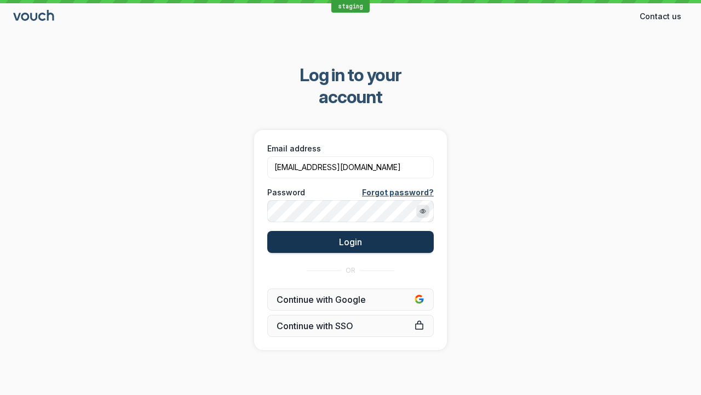  Describe the element at coordinates (294, 149) in the screenshot. I see `span: Email address` at that location.